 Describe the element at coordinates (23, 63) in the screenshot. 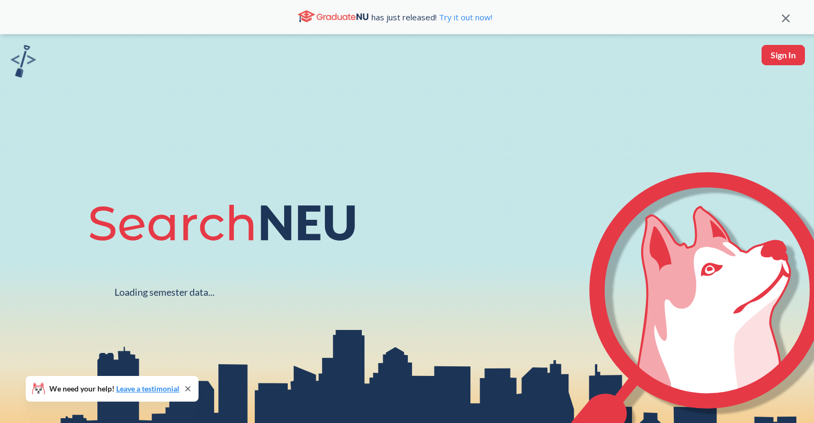

I see `a: sandbox logo` at that location.